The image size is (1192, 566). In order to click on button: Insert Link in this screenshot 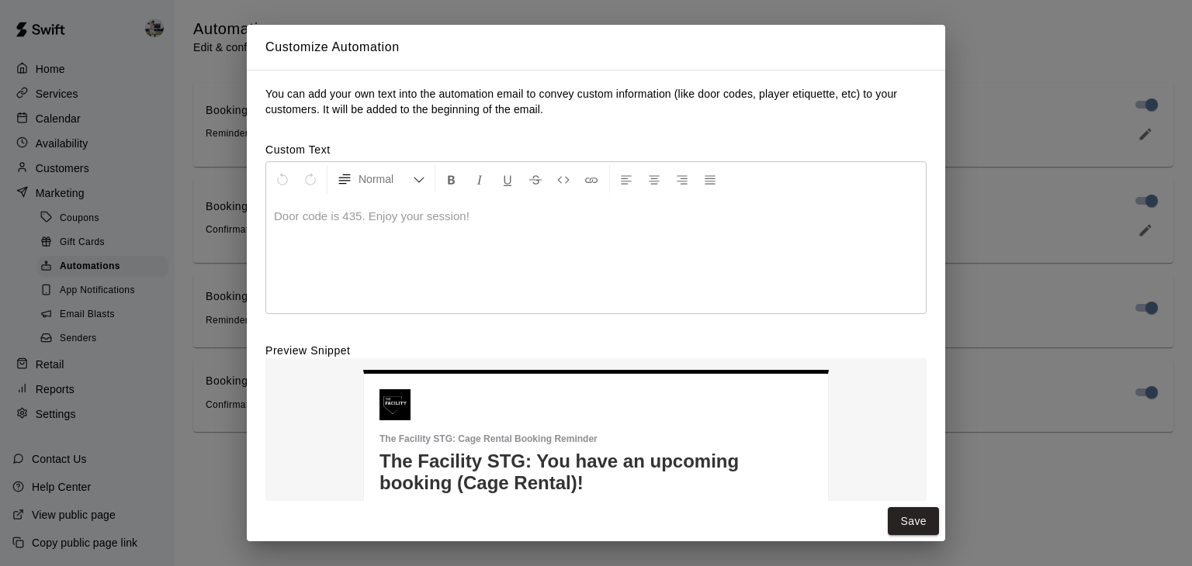, I will do `click(591, 179)`.